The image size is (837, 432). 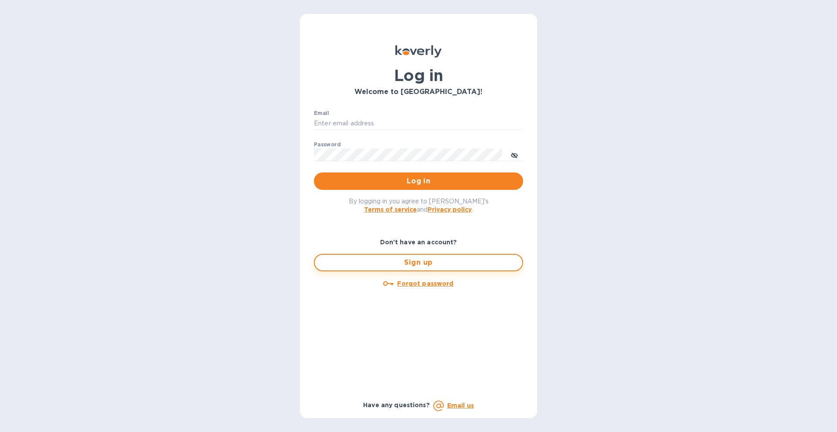 What do you see at coordinates (418, 242) in the screenshot?
I see `b: Don't have an account?` at bounding box center [418, 242].